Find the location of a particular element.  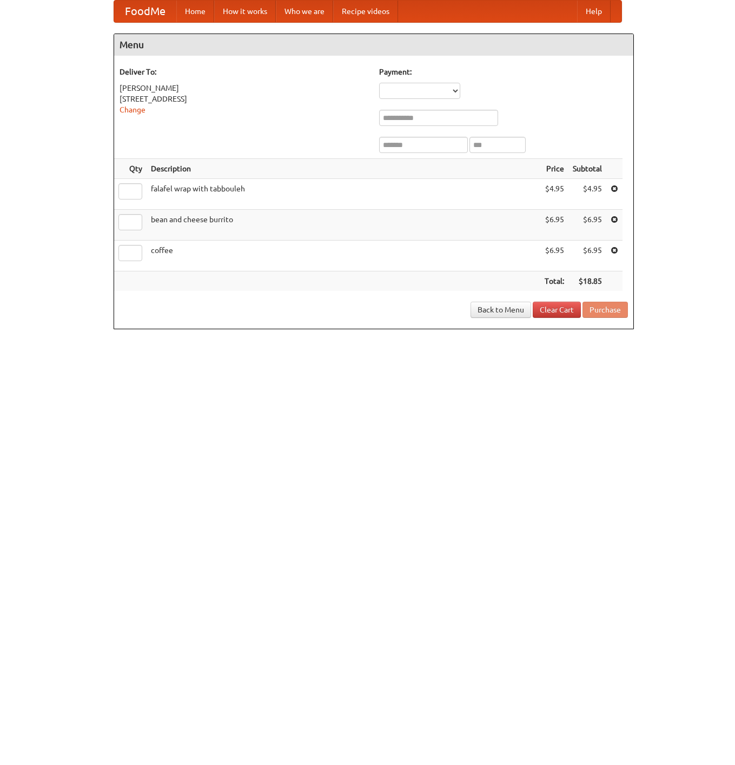

a: Home is located at coordinates (195, 11).